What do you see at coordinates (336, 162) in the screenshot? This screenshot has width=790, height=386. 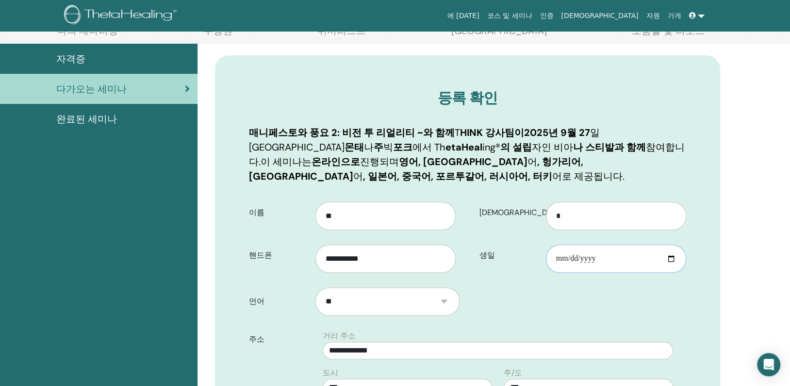 I see `b: 온라인으로` at bounding box center [336, 162].